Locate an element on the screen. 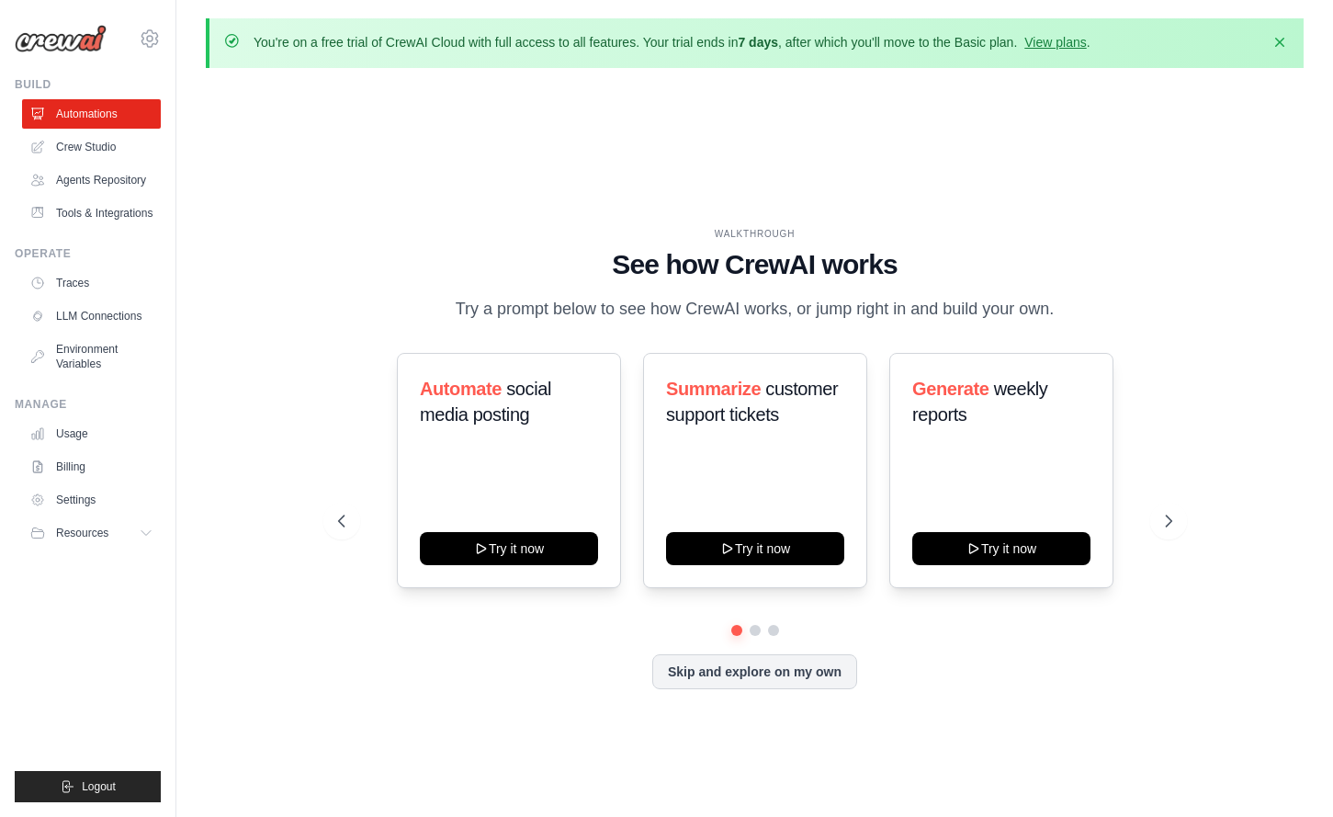 This screenshot has height=817, width=1333. img: Logo is located at coordinates (61, 39).